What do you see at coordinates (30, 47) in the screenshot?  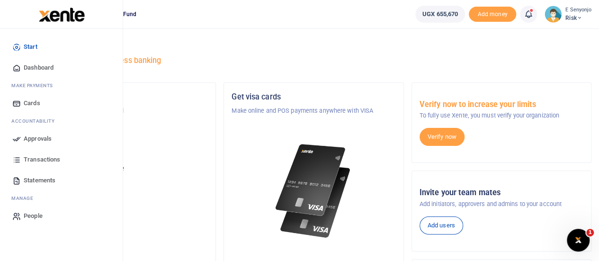 I see `span: Start` at bounding box center [30, 47].